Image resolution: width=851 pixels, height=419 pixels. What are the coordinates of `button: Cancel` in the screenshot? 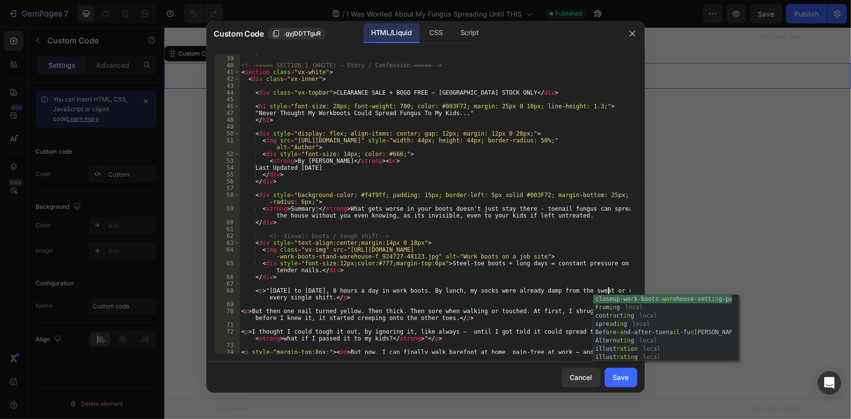 It's located at (582, 378).